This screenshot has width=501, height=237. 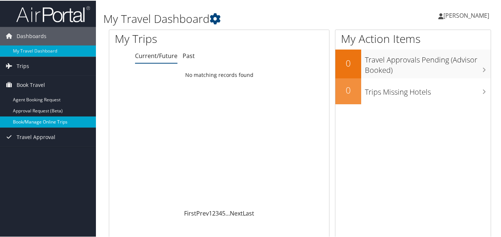 I want to click on a: 5, so click(x=224, y=212).